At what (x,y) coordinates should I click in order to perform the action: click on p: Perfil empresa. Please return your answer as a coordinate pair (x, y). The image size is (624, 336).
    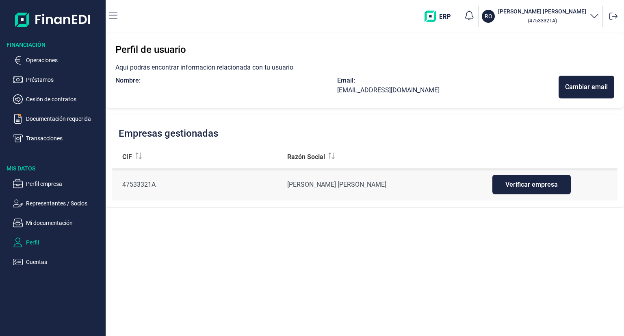
    Looking at the image, I should click on (64, 184).